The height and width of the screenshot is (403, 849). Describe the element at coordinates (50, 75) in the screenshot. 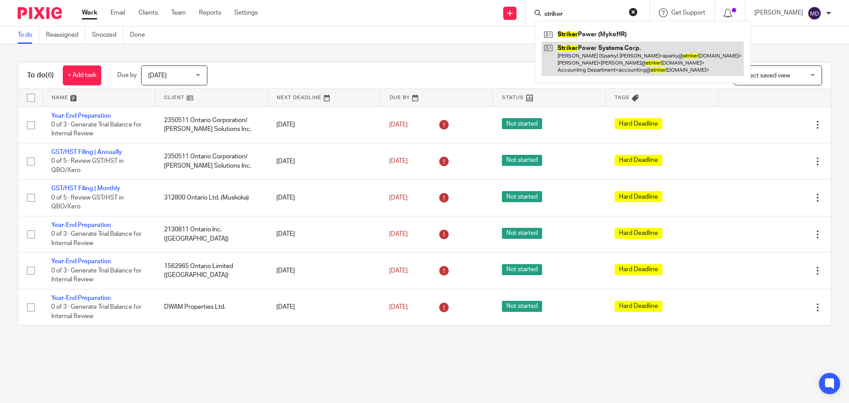

I see `span: (6)` at that location.